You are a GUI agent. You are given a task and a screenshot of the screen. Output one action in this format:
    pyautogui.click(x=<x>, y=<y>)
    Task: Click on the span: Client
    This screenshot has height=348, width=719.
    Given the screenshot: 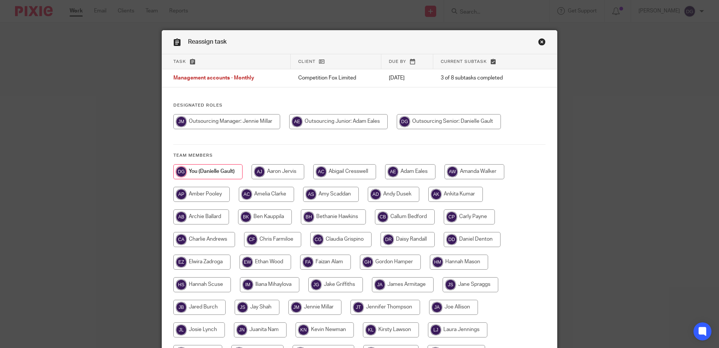 What is the action you would take?
    pyautogui.click(x=307, y=61)
    